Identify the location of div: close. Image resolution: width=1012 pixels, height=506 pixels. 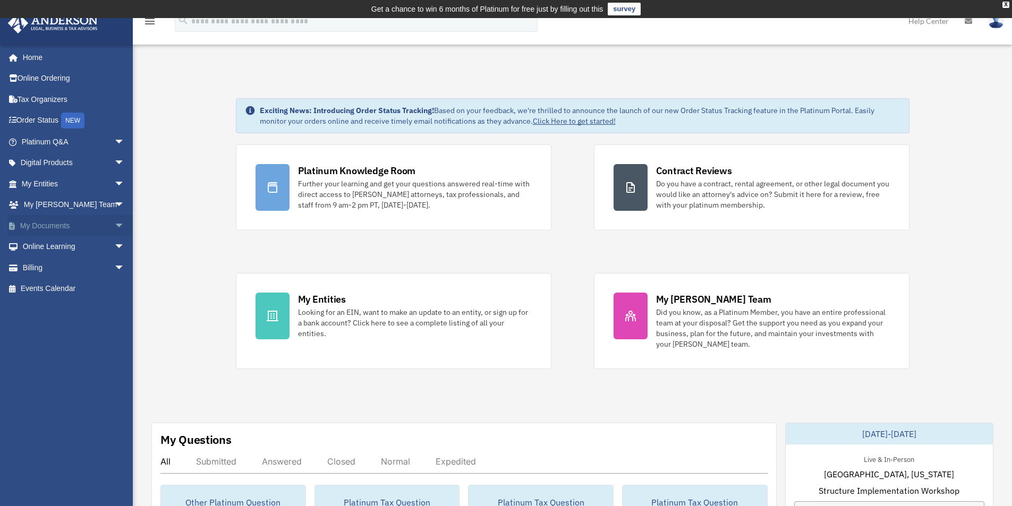
(1006, 5).